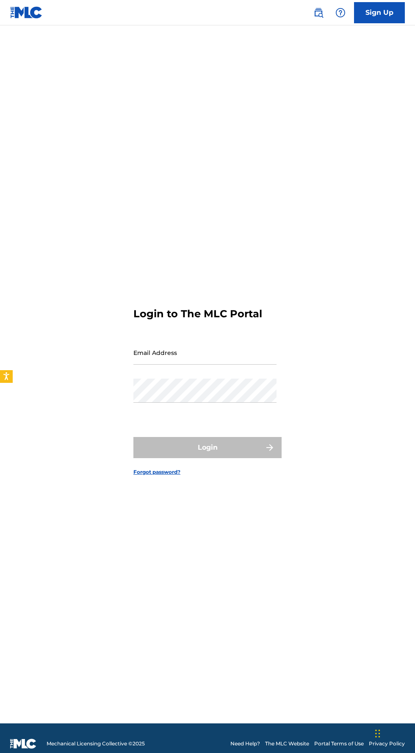 The image size is (415, 753). I want to click on a: Public Search, so click(318, 13).